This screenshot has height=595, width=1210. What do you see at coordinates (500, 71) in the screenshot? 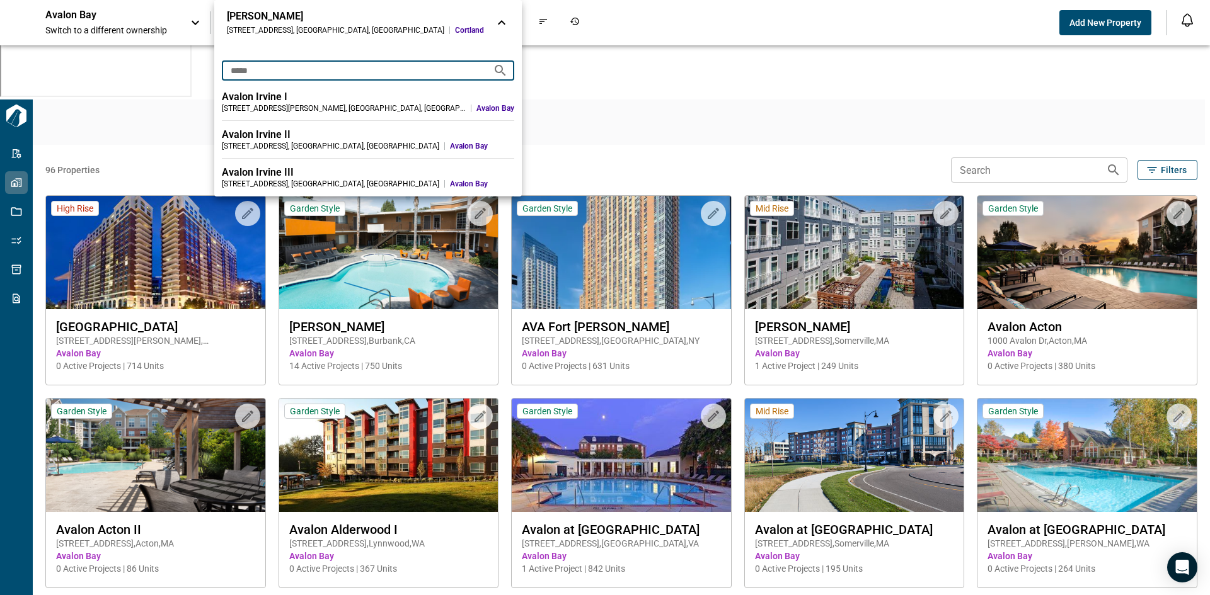
I see `button: Search projects` at bounding box center [500, 71].